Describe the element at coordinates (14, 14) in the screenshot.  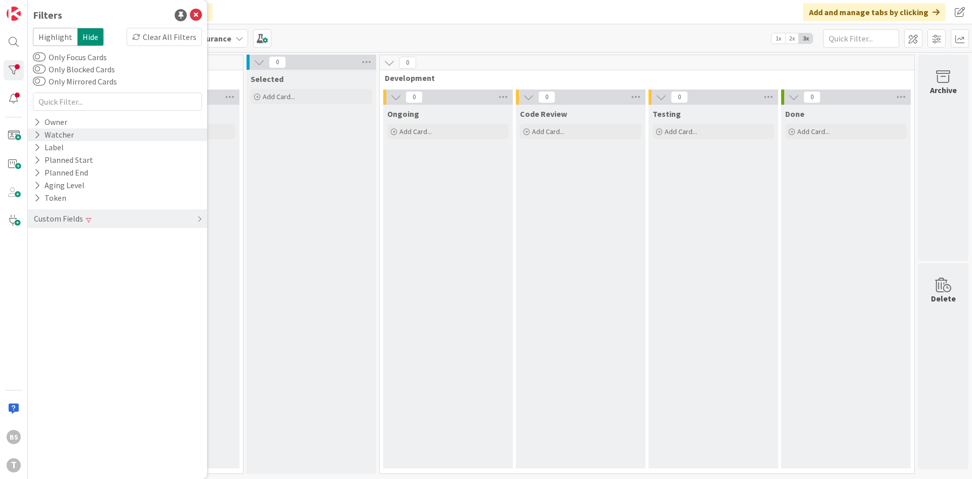
I see `img: Visit kanbanzone.com` at that location.